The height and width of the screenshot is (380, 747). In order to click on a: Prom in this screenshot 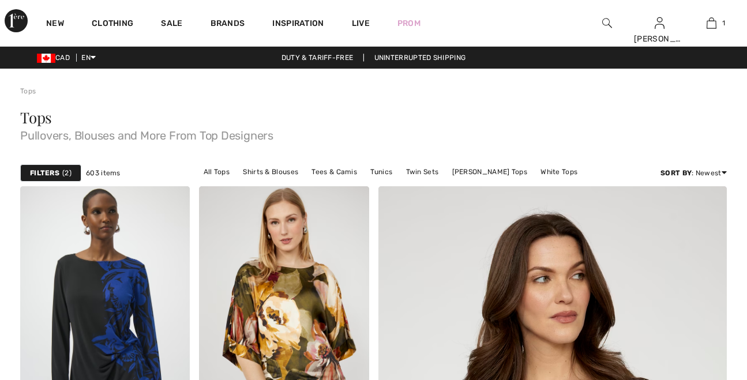, I will do `click(409, 23)`.